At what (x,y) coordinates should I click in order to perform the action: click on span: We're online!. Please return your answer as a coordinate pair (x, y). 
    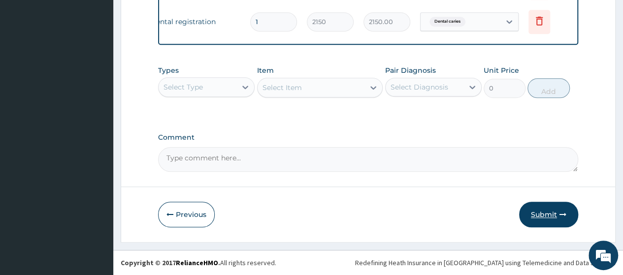
    Looking at the image, I should click on (97, 128).